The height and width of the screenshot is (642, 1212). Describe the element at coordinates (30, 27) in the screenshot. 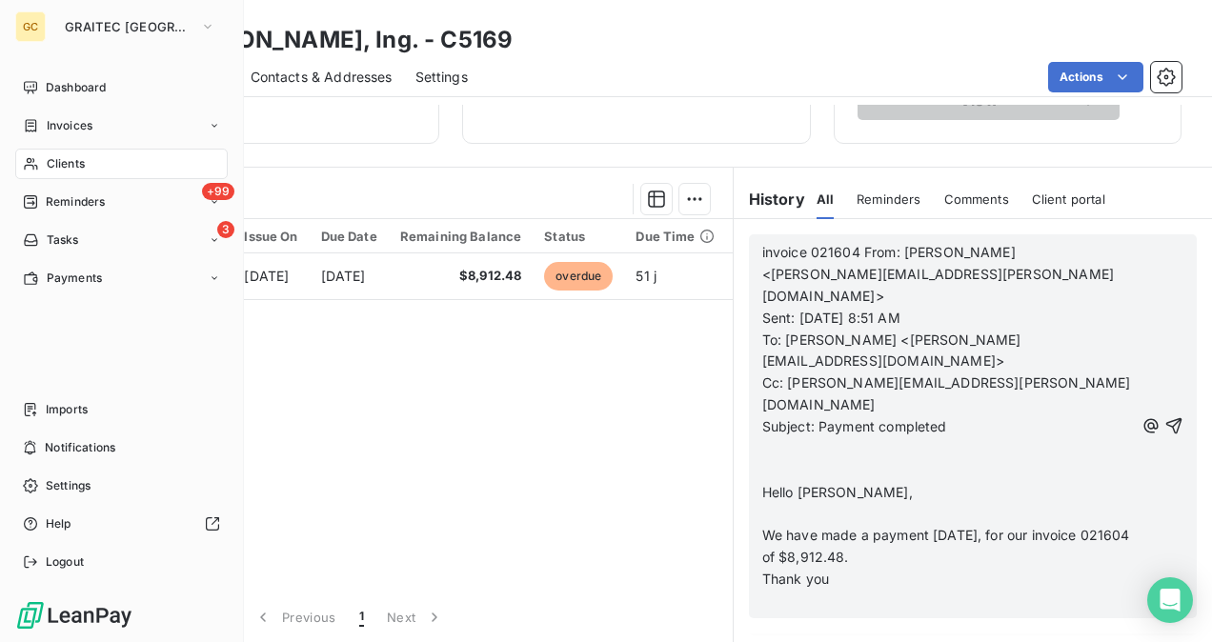

I see `div: GC` at that location.